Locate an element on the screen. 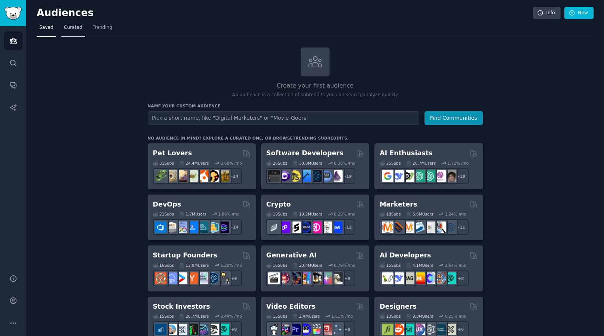  img: chatgpt_prompts_ is located at coordinates (430, 176).